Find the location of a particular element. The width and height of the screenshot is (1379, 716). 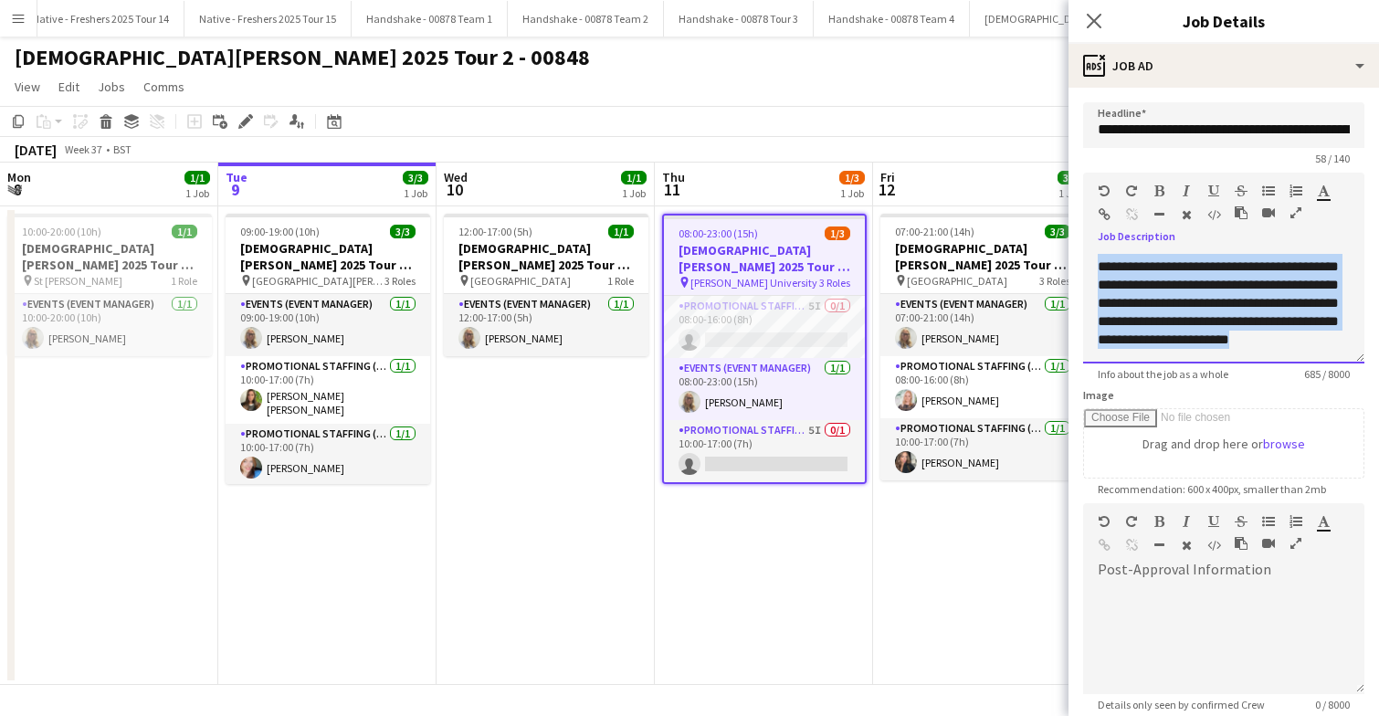

span: 9 is located at coordinates (235, 189).